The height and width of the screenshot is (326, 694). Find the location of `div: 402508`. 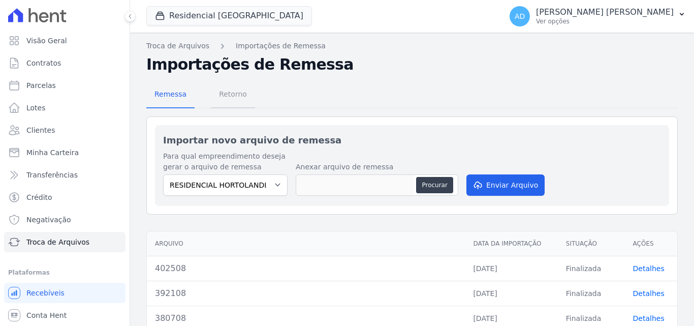

div: 402508 is located at coordinates (306, 268).